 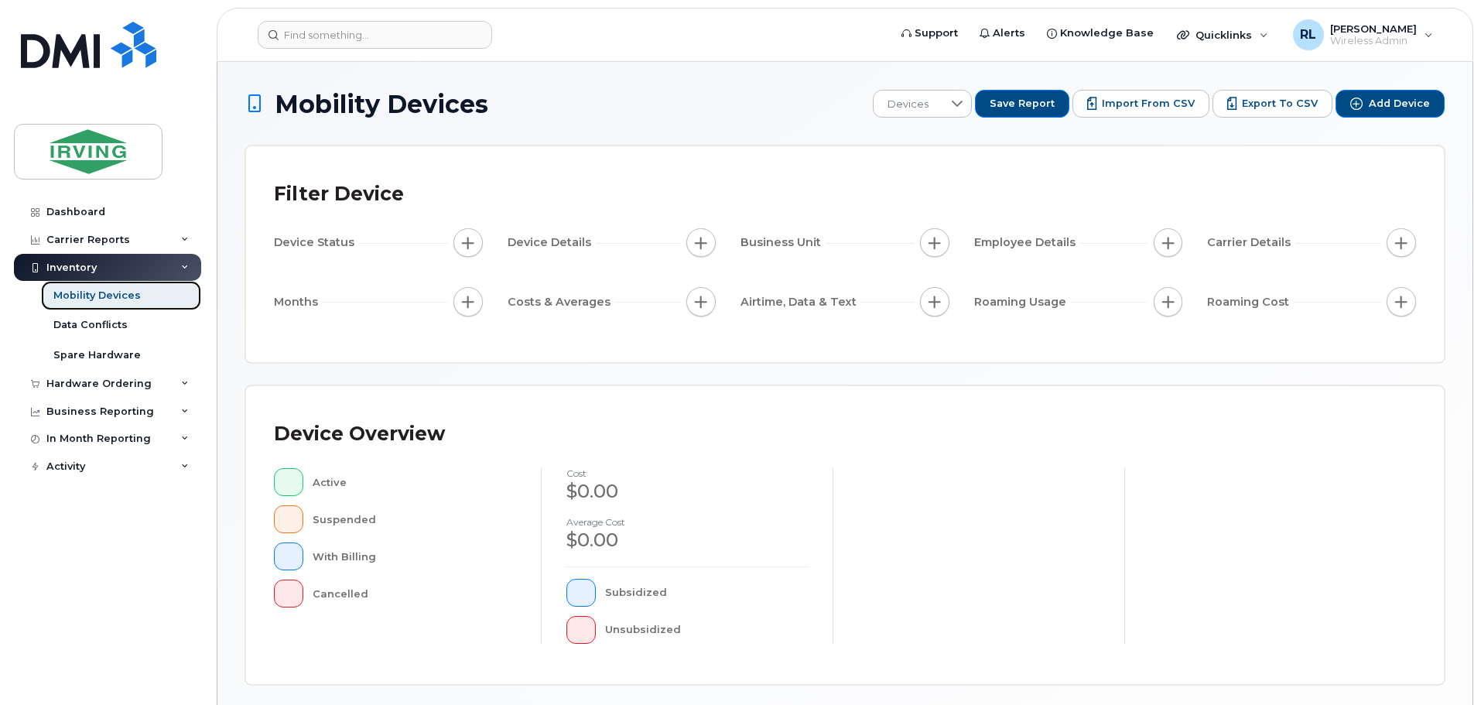 What do you see at coordinates (552, 242) in the screenshot?
I see `span: Device Details` at bounding box center [552, 242].